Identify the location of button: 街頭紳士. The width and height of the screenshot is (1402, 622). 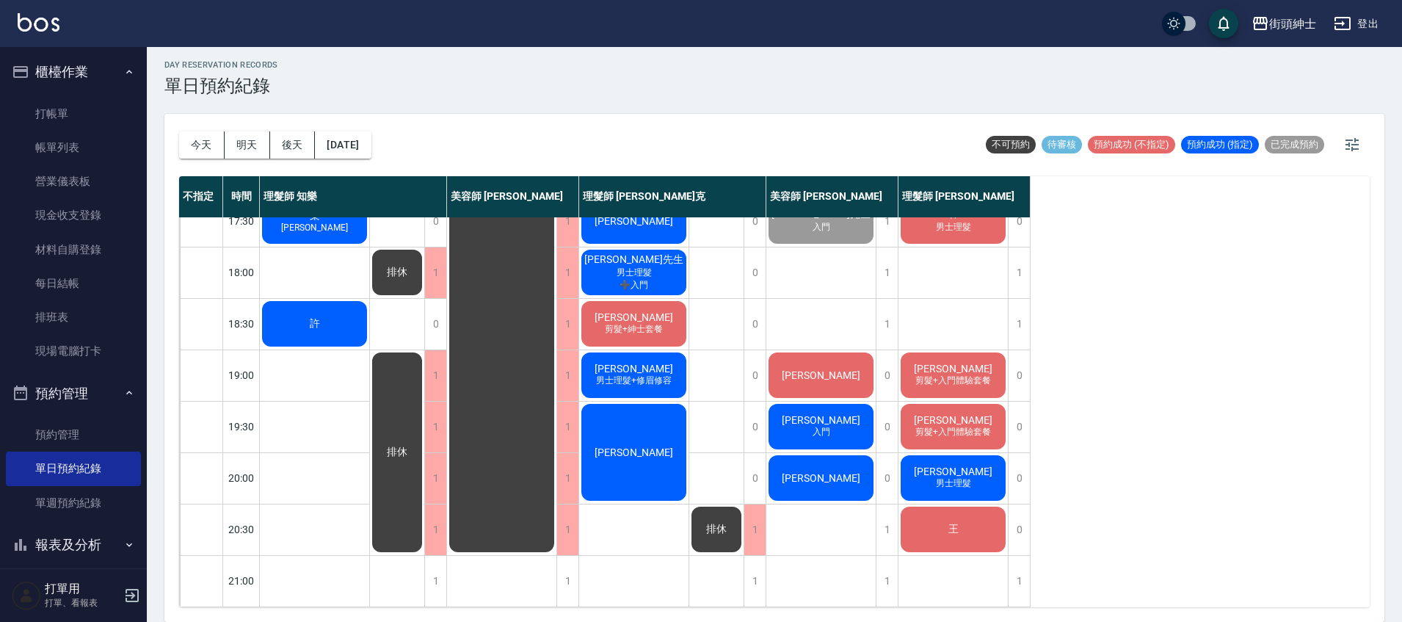
(1284, 23).